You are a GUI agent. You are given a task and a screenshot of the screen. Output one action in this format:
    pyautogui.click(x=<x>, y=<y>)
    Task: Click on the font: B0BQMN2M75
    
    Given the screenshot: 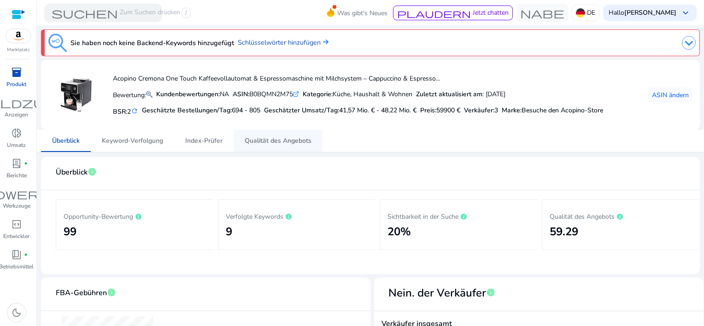 What is the action you would take?
    pyautogui.click(x=262, y=94)
    